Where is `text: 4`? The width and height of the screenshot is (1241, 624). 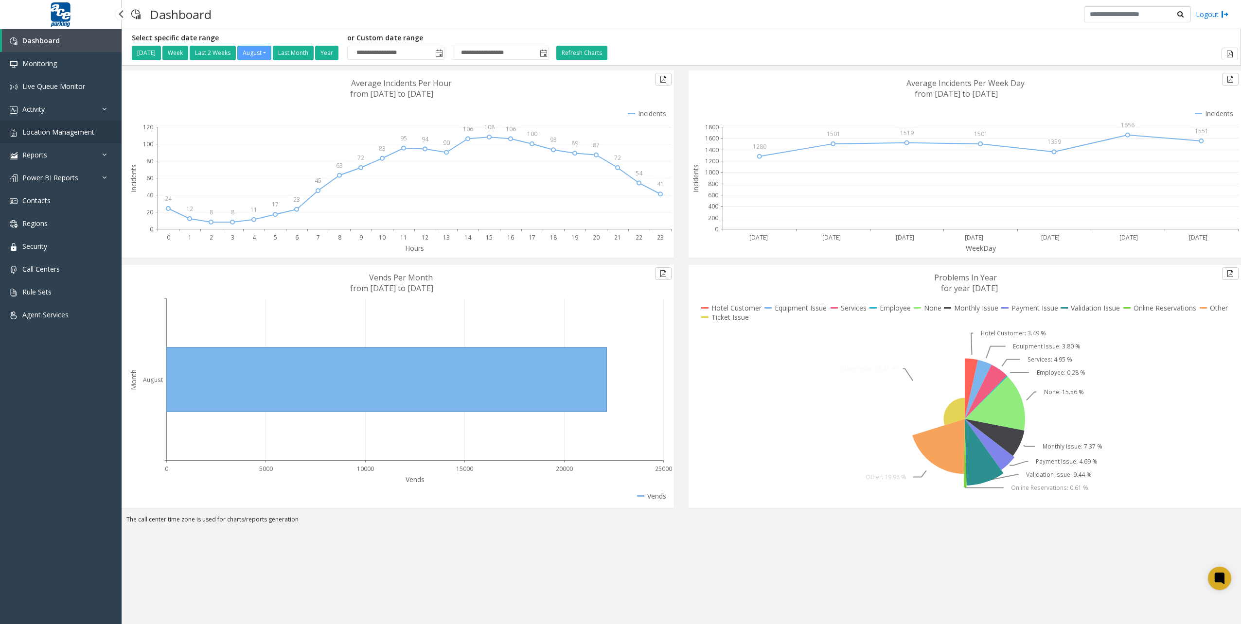
text: 4 is located at coordinates (254, 237).